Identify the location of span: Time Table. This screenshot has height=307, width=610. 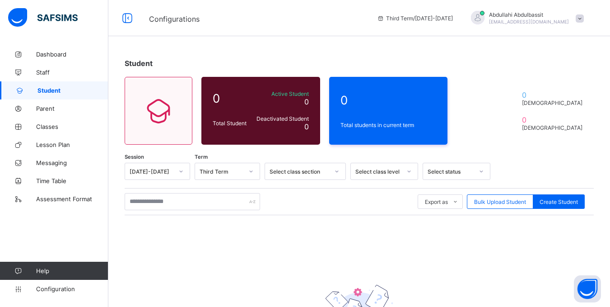
(72, 181).